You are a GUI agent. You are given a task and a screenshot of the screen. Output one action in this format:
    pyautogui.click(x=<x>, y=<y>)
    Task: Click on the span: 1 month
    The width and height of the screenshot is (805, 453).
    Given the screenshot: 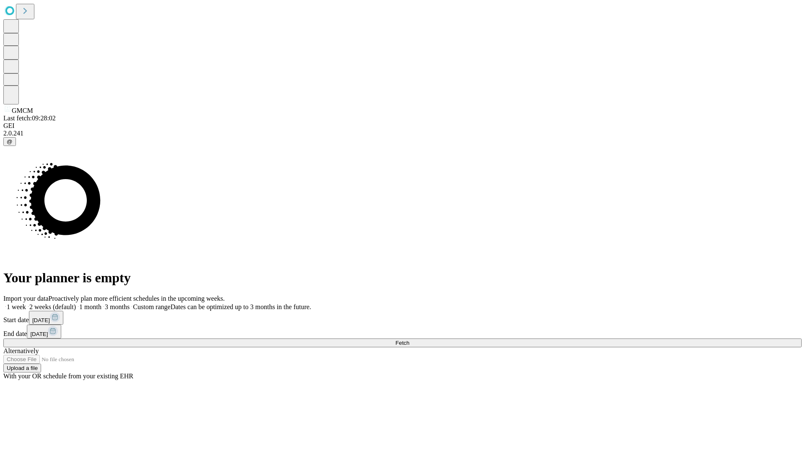 What is the action you would take?
    pyautogui.click(x=90, y=306)
    